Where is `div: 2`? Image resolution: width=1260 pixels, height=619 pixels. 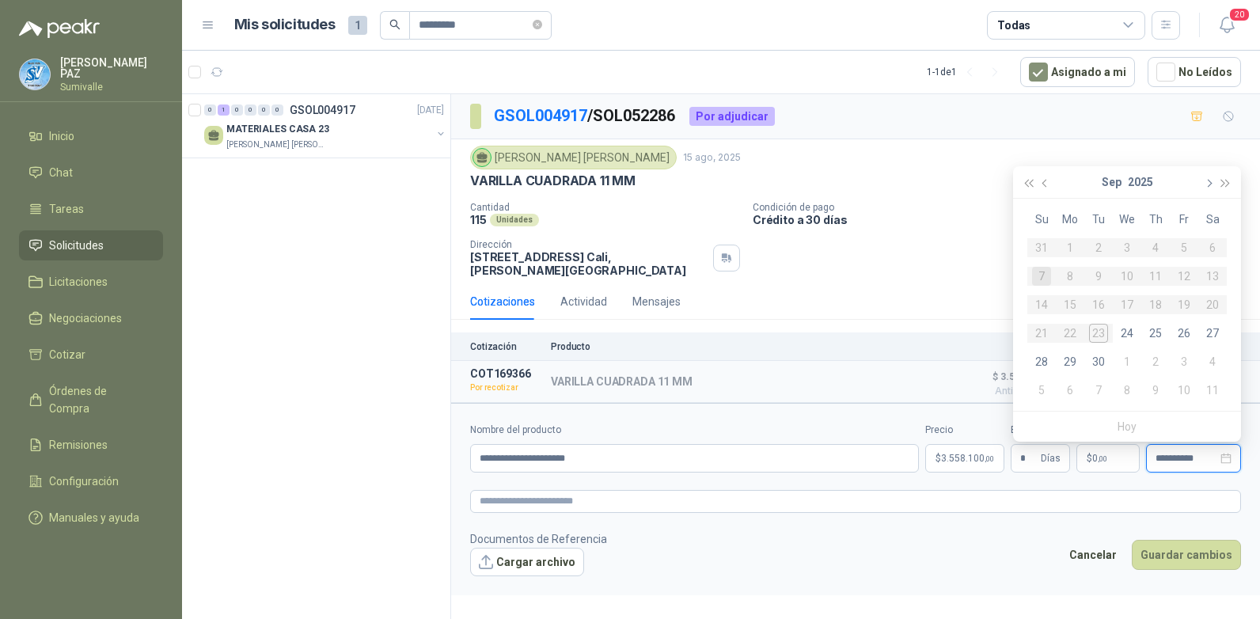
div: 2 is located at coordinates (1155, 362).